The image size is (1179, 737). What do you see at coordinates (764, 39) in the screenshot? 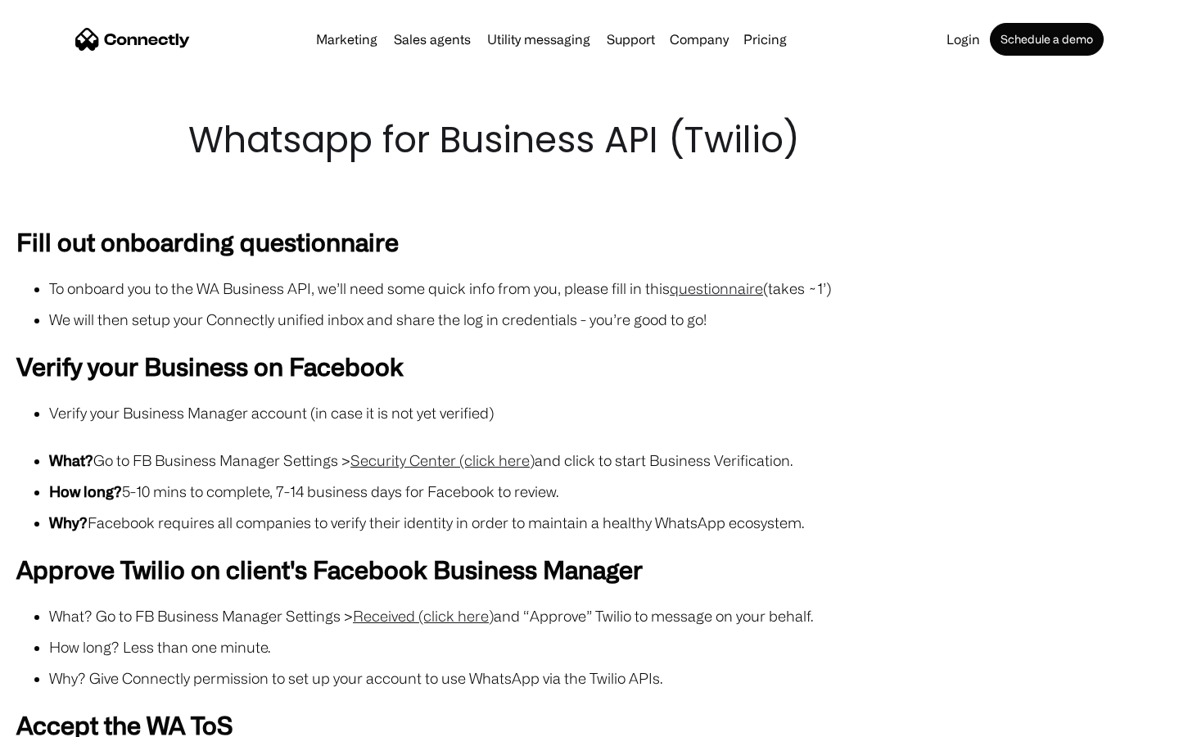
I see `a: Pricing` at bounding box center [764, 39].